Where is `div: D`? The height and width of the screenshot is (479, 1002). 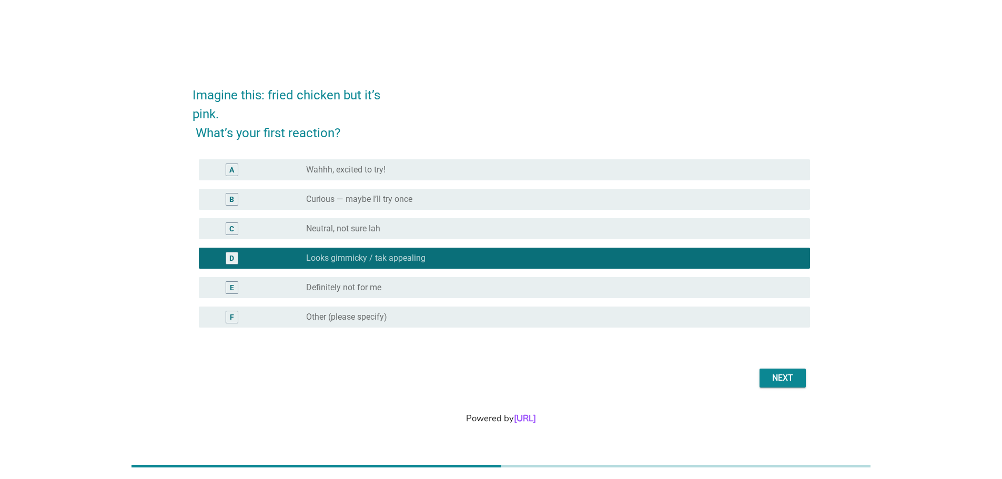
div: D is located at coordinates (231, 258).